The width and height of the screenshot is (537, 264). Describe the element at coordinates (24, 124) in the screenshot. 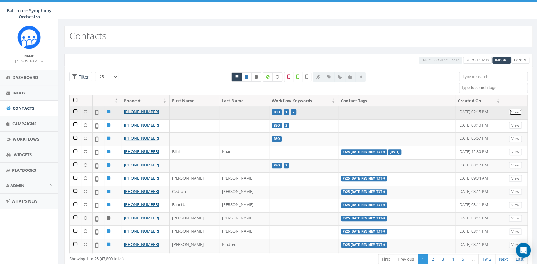

I see `span: Campaigns` at that location.